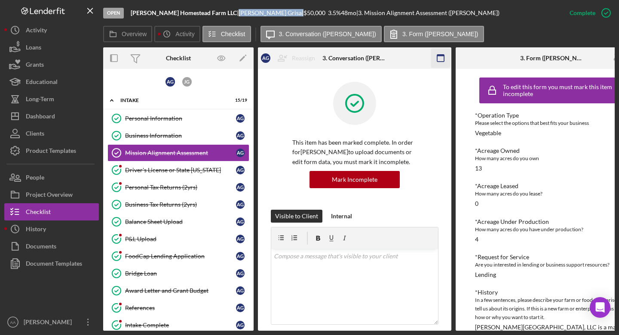 This screenshot has height=335, width=619. What do you see at coordinates (314, 12) in the screenshot?
I see `span: $50,000` at bounding box center [314, 12].